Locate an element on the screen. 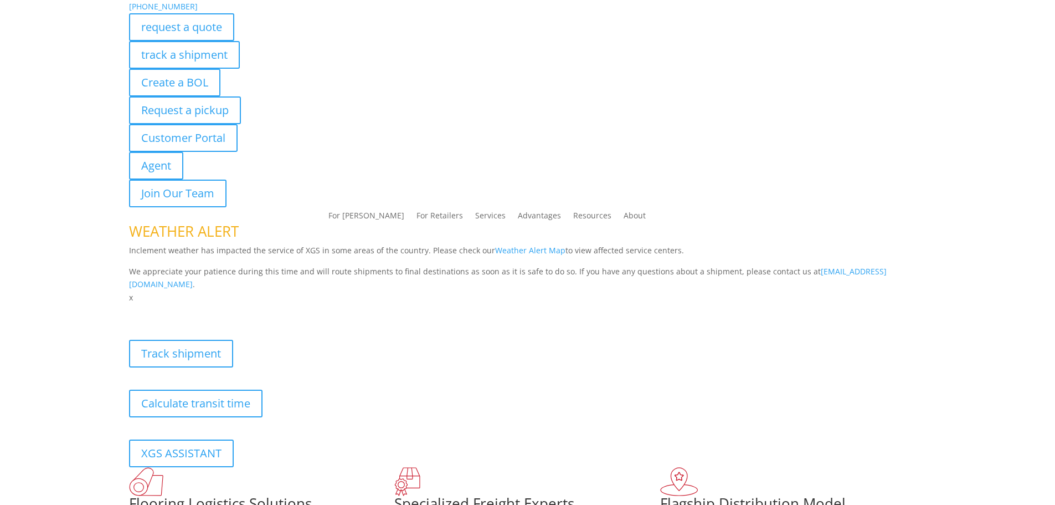  a: Track shipment is located at coordinates (181, 353).